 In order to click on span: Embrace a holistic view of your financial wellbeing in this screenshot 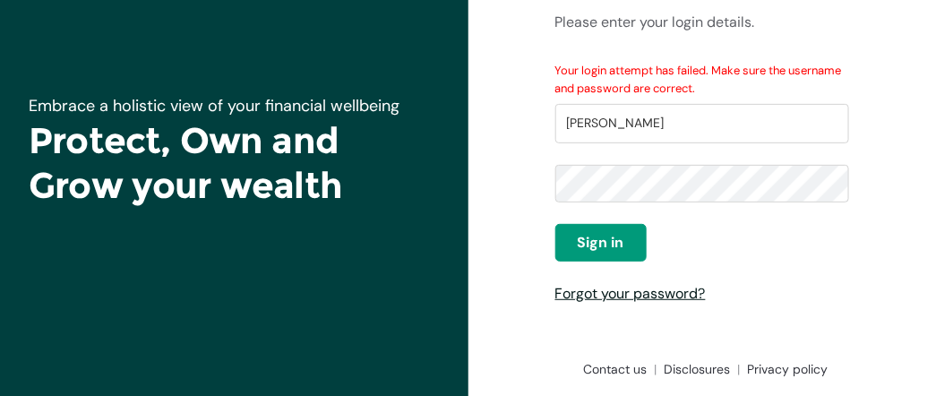, I will do `click(214, 106)`.